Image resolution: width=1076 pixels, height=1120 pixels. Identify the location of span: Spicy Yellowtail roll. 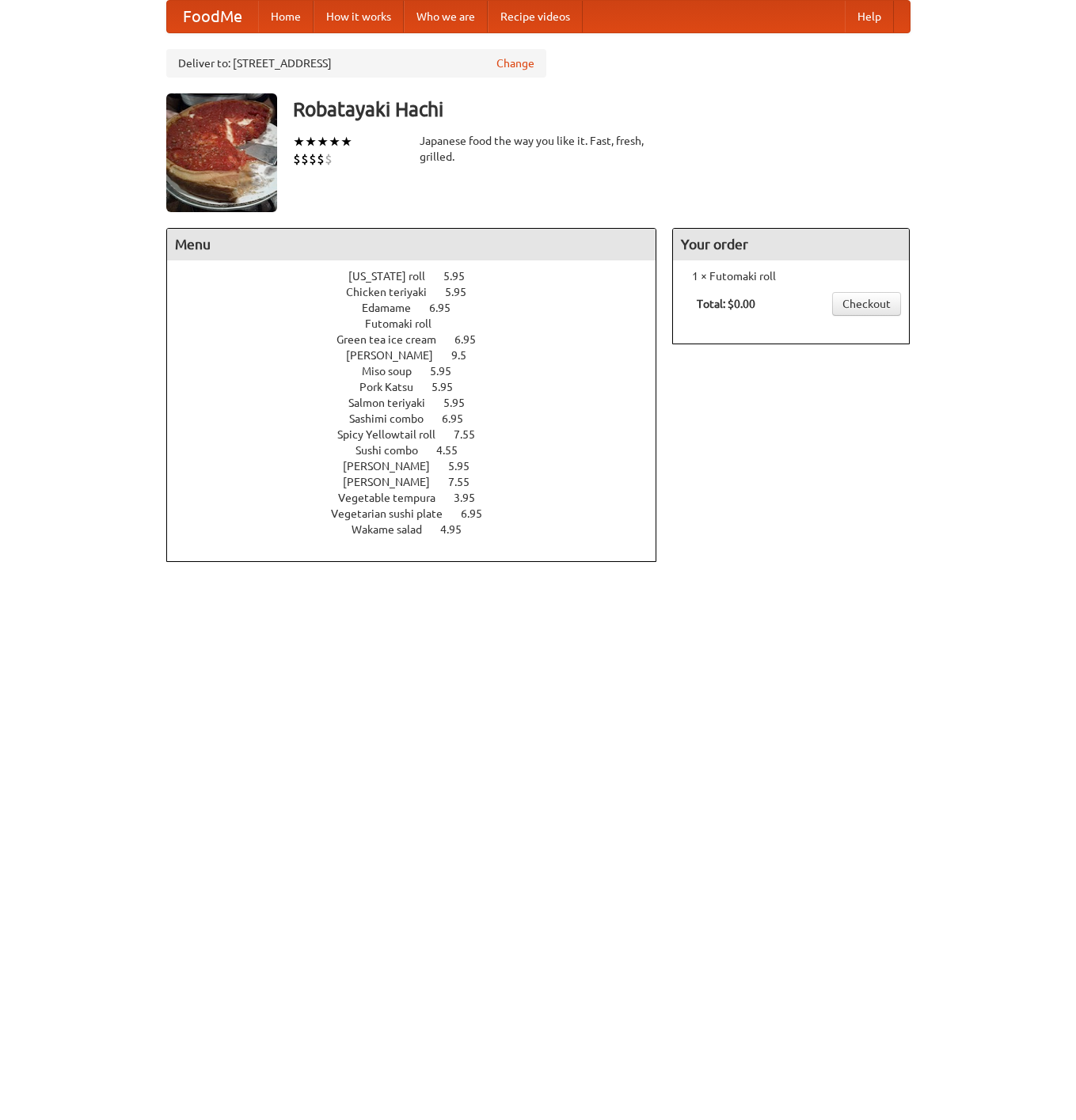
(394, 435).